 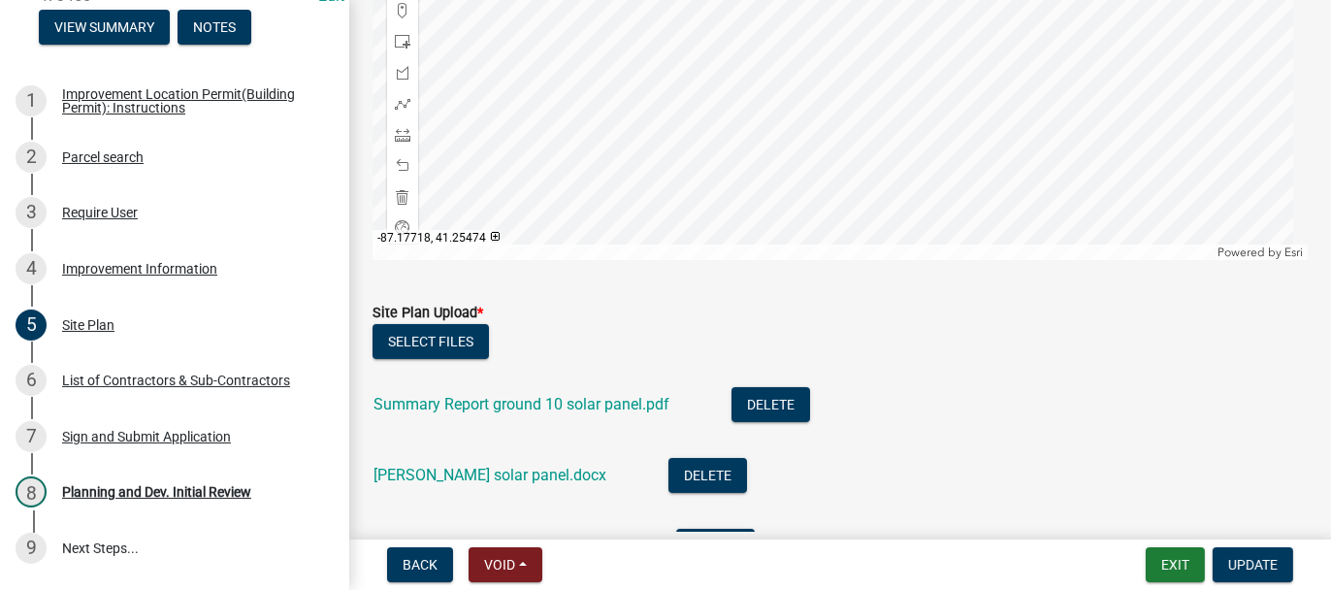 I want to click on button: Back, so click(x=420, y=565).